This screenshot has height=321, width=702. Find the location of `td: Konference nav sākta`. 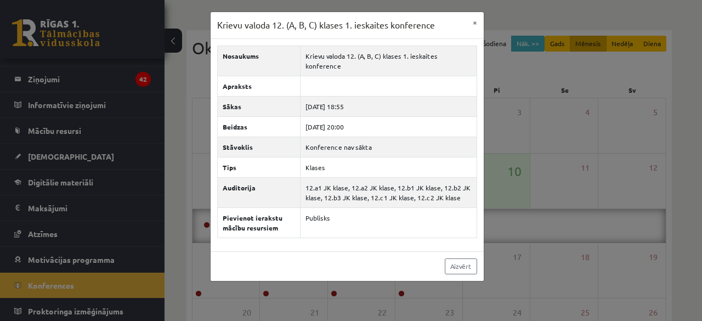

td: Konference nav sākta is located at coordinates (388, 146).